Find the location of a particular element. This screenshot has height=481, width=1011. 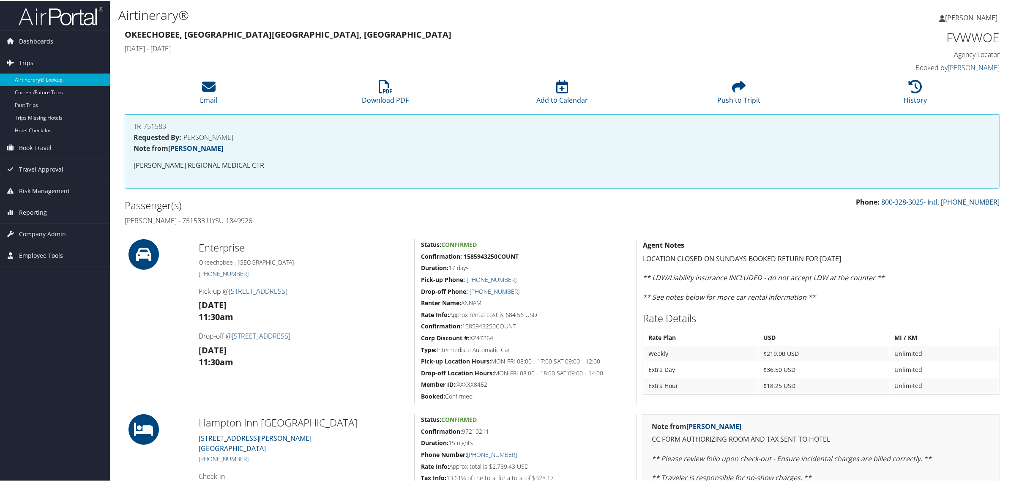

strong: Pick-up Phone: is located at coordinates (443, 279).